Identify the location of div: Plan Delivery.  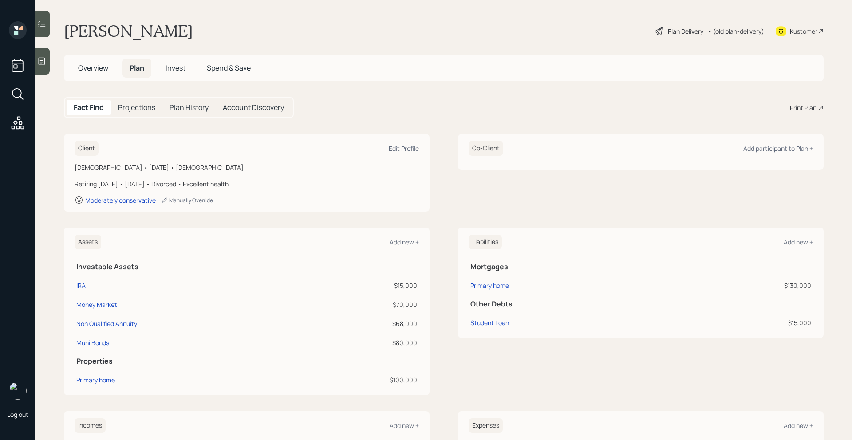
(686, 31).